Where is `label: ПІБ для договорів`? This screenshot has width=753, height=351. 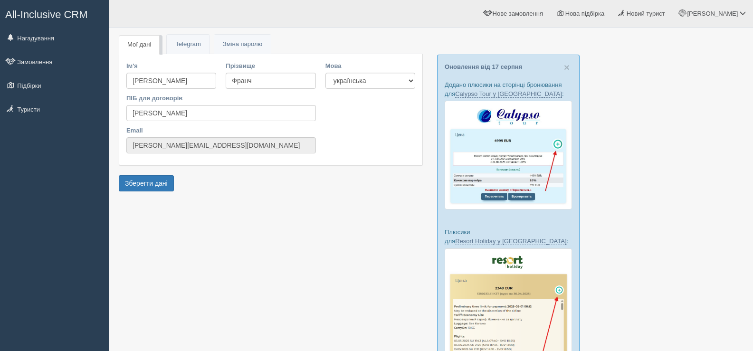 label: ПІБ для договорів is located at coordinates (221, 98).